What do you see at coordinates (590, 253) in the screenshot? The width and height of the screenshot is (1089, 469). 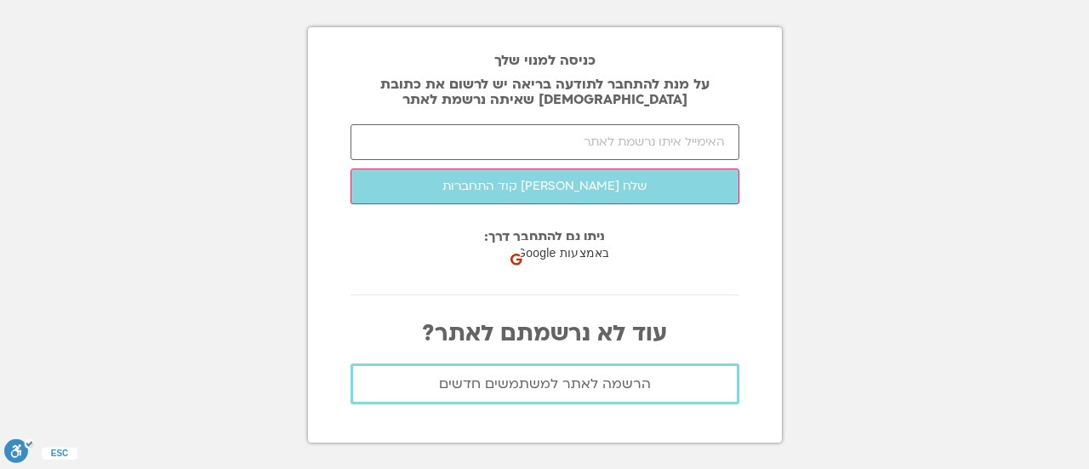 I see `div: כניסה באמצעות Google` at bounding box center [590, 253].